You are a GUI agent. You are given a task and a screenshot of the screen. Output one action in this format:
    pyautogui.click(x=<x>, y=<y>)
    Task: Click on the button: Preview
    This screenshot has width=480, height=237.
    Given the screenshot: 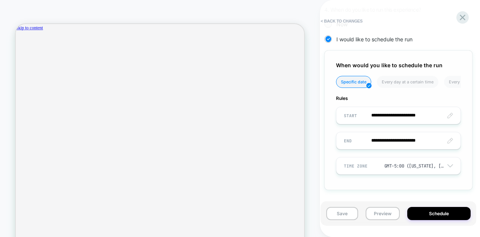 What is the action you would take?
    pyautogui.click(x=383, y=213)
    